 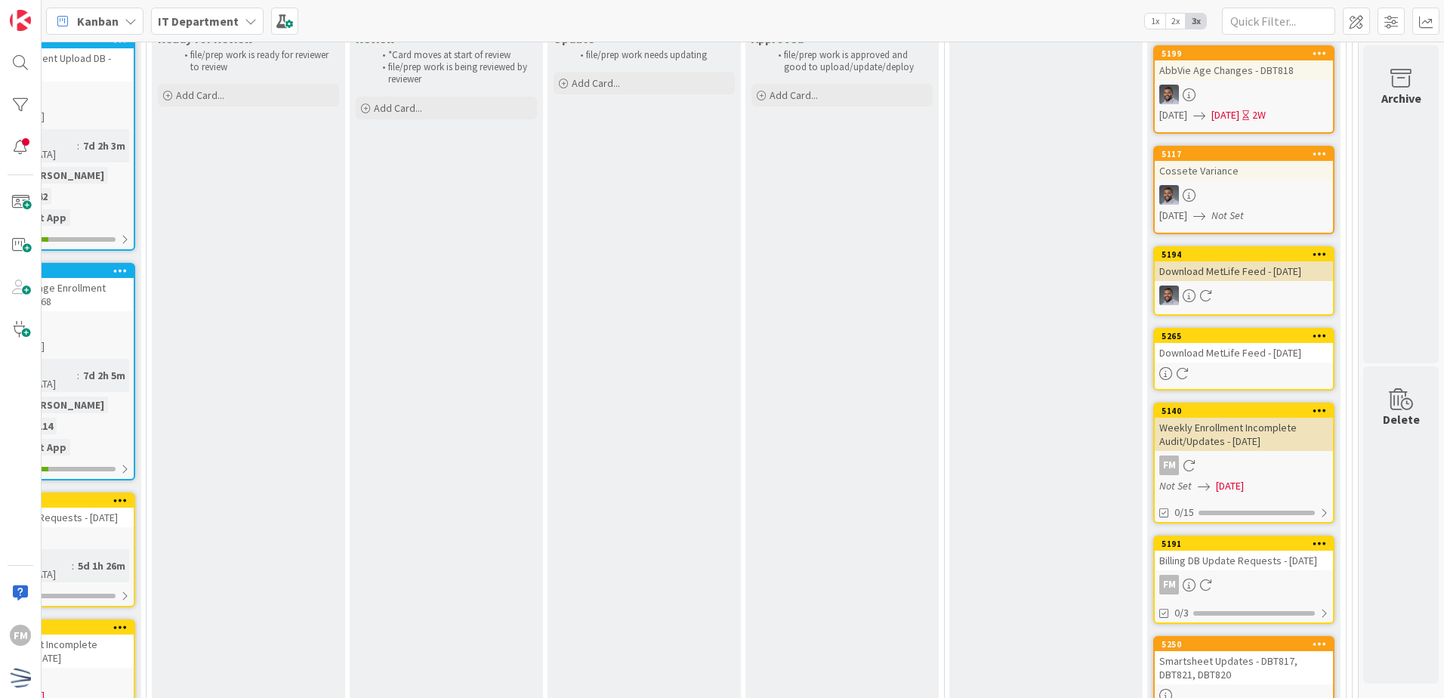 I want to click on span: 0/3, so click(x=1181, y=612).